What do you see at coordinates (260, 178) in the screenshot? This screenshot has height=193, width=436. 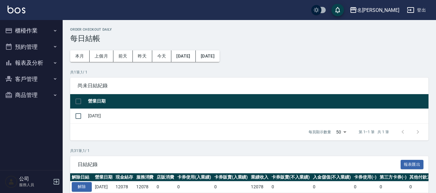 I see `th: 業績收入` at bounding box center [260, 178].